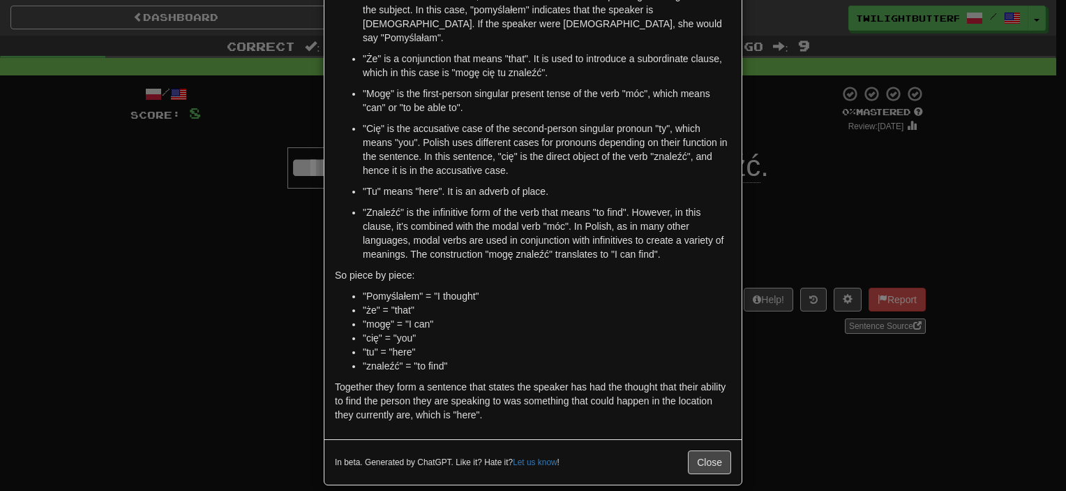 The image size is (1066, 491). I want to click on li: "cię" = "you", so click(547, 338).